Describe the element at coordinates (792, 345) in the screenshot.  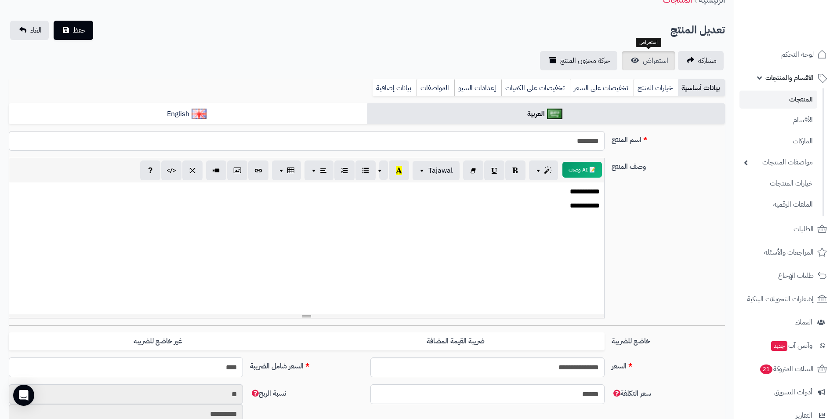
I see `span: وآتس آب` at that location.